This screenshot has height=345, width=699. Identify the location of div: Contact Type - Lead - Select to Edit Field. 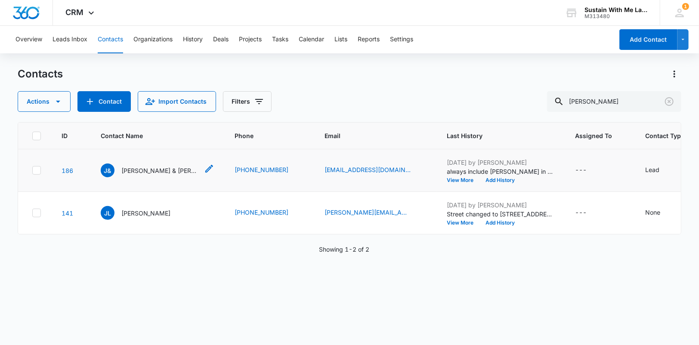
(661, 171).